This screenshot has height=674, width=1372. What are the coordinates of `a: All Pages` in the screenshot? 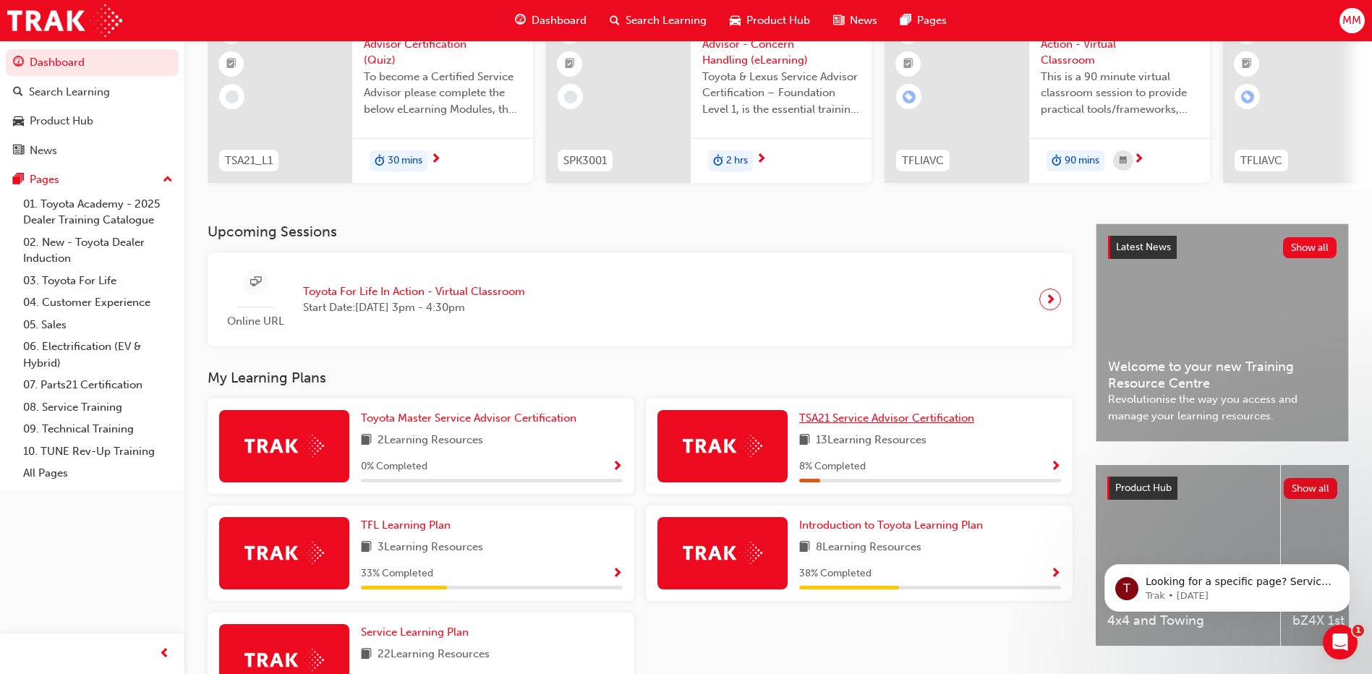 It's located at (98, 473).